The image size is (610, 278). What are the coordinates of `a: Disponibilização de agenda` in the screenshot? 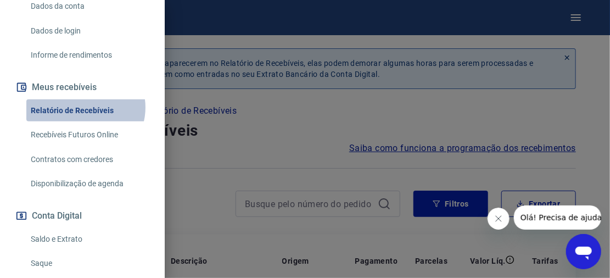 It's located at (89, 183).